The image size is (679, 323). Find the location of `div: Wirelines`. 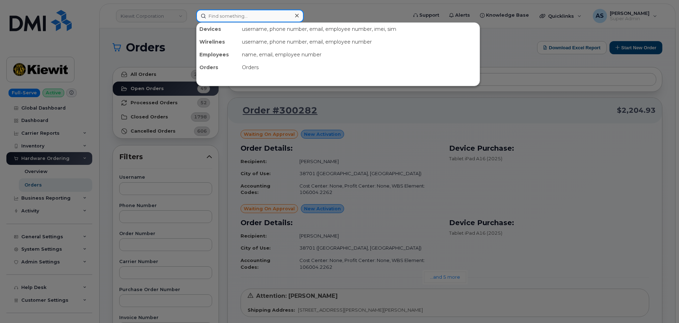

div: Wirelines is located at coordinates (218, 42).